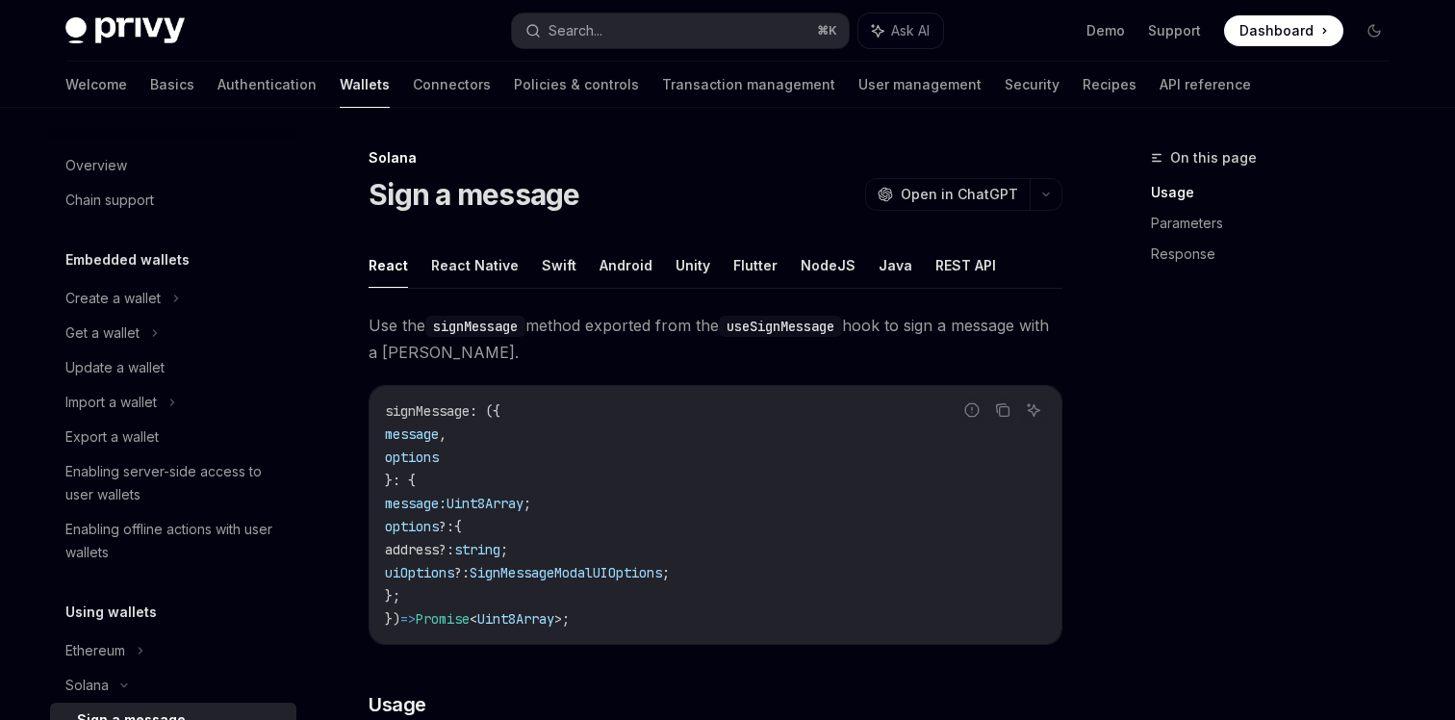 The height and width of the screenshot is (720, 1455). Describe the element at coordinates (576, 85) in the screenshot. I see `a: Policies & controls` at that location.